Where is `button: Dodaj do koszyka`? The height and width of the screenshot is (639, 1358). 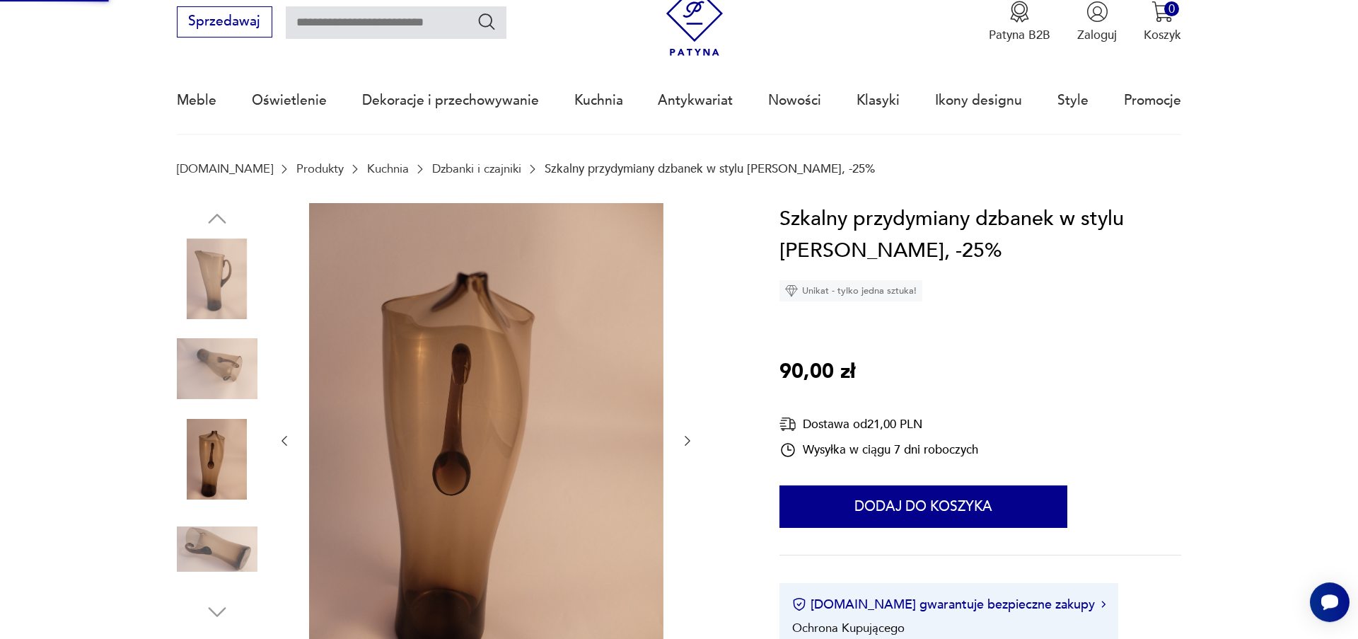 button: Dodaj do koszyka is located at coordinates (923, 506).